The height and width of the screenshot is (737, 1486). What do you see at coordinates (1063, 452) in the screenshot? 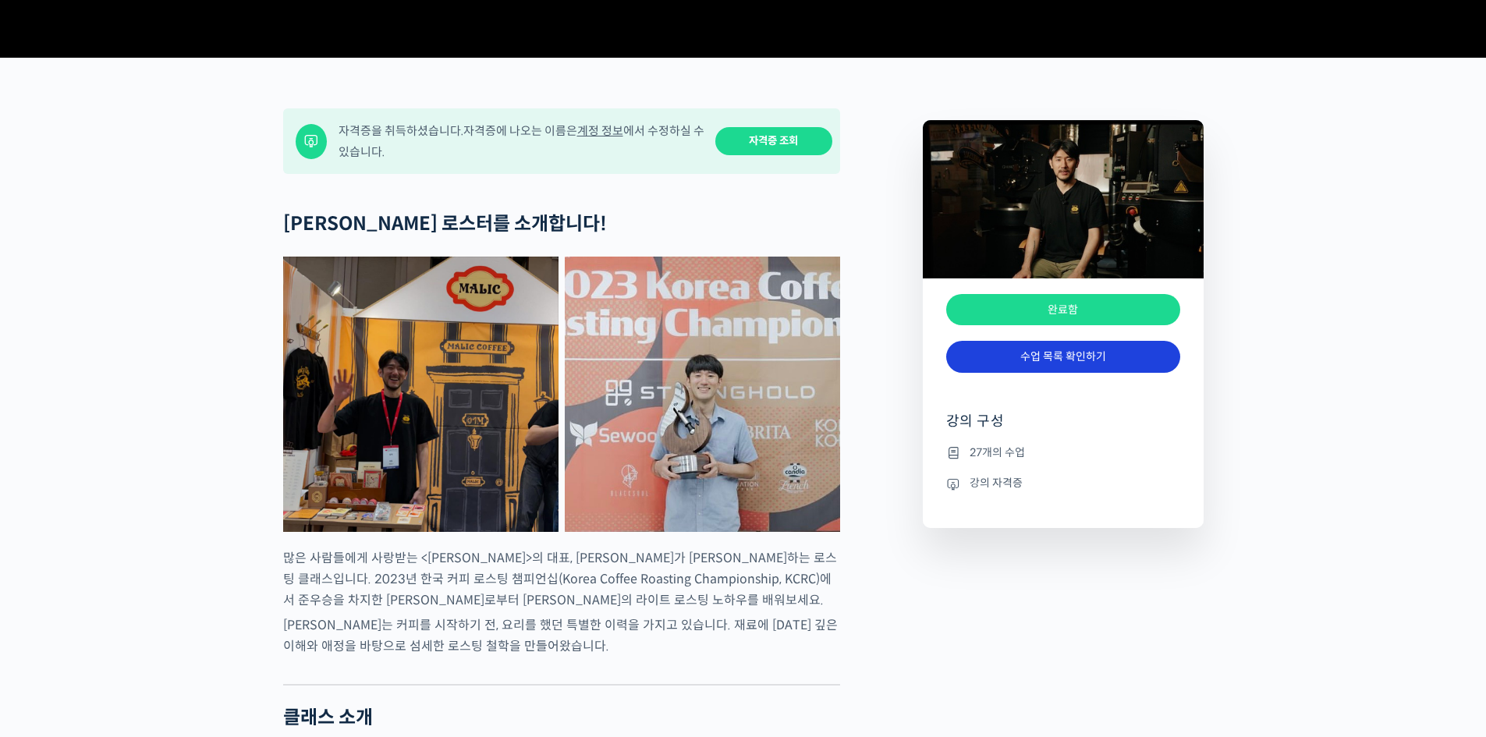
I see `li: 27개의 수업` at bounding box center [1063, 452].